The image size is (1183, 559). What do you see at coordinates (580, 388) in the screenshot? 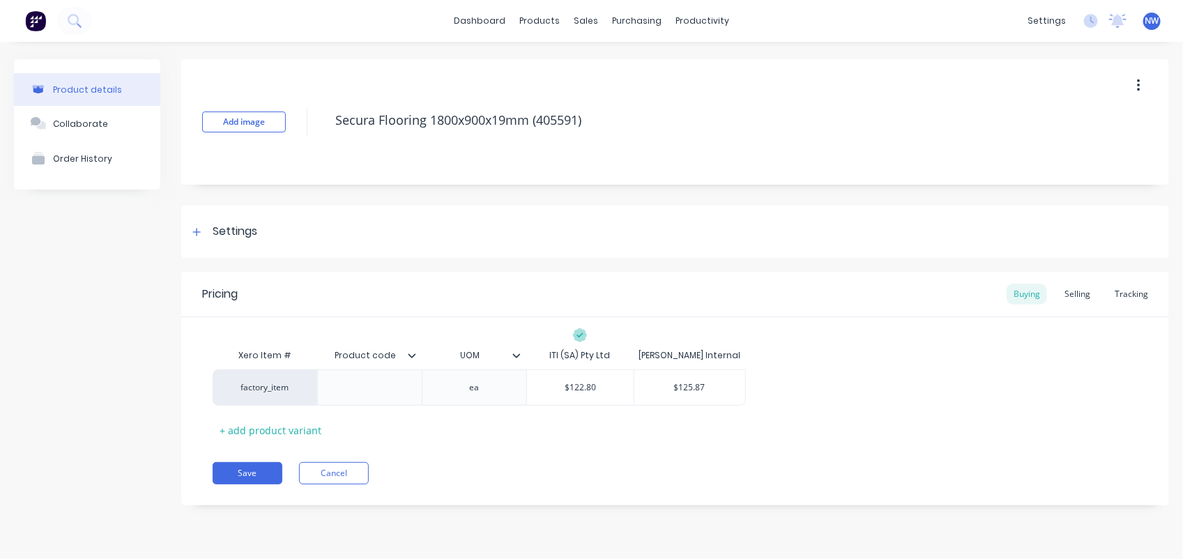
I see `div: $122.80` at bounding box center [580, 388].